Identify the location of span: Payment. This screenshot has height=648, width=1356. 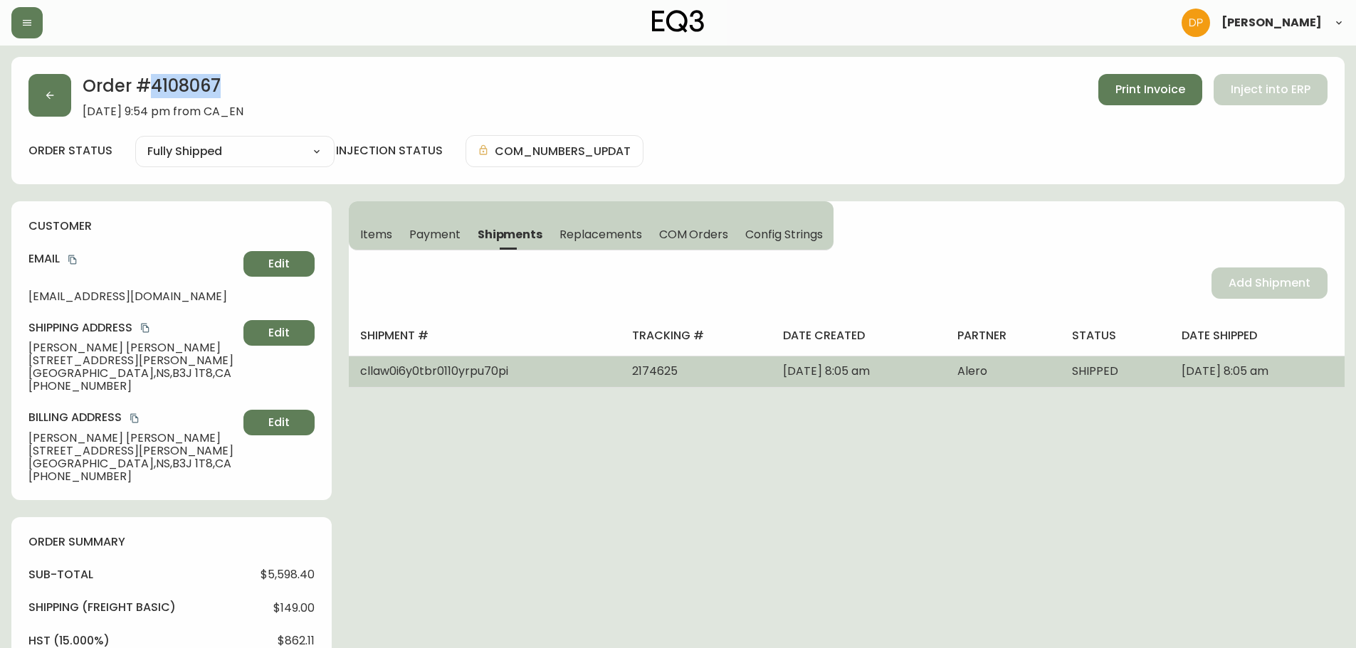
(435, 234).